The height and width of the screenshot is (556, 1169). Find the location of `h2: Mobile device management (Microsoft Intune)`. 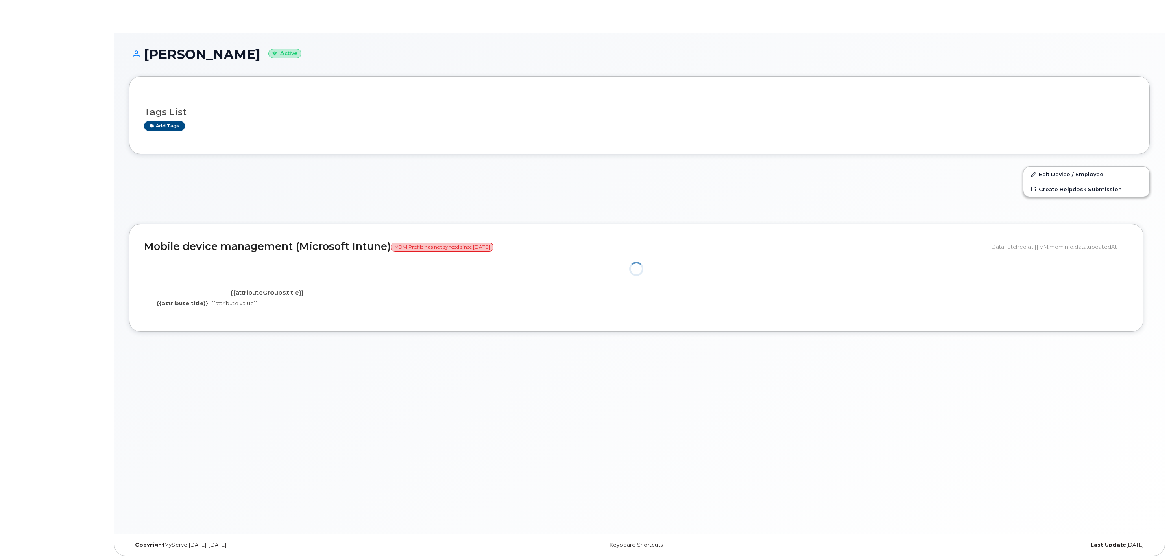

h2: Mobile device management (Microsoft Intune) is located at coordinates (565, 246).